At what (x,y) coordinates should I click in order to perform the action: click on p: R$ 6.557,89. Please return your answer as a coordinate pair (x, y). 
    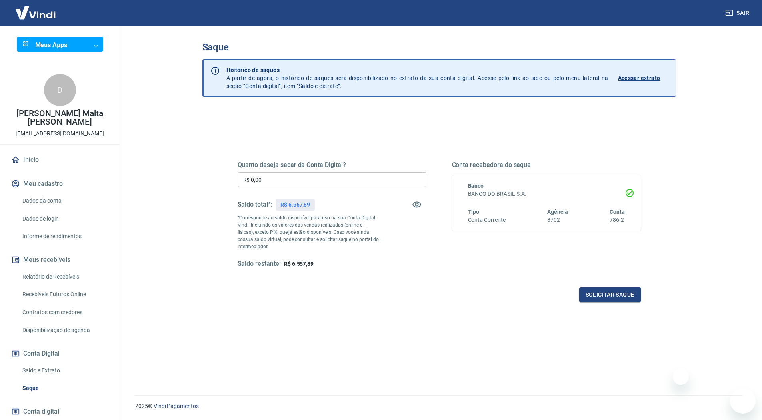
    Looking at the image, I should click on (295, 205).